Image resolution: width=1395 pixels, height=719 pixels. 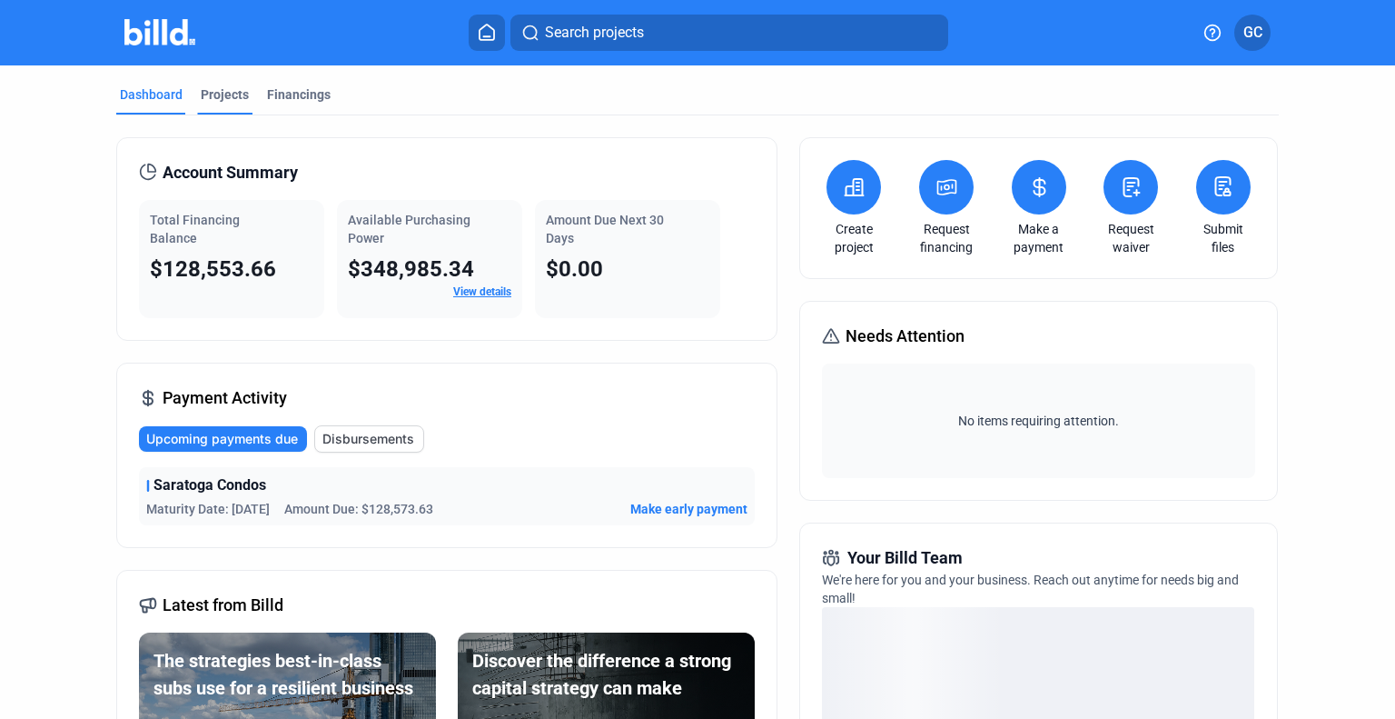 I want to click on div: Projects, so click(x=224, y=94).